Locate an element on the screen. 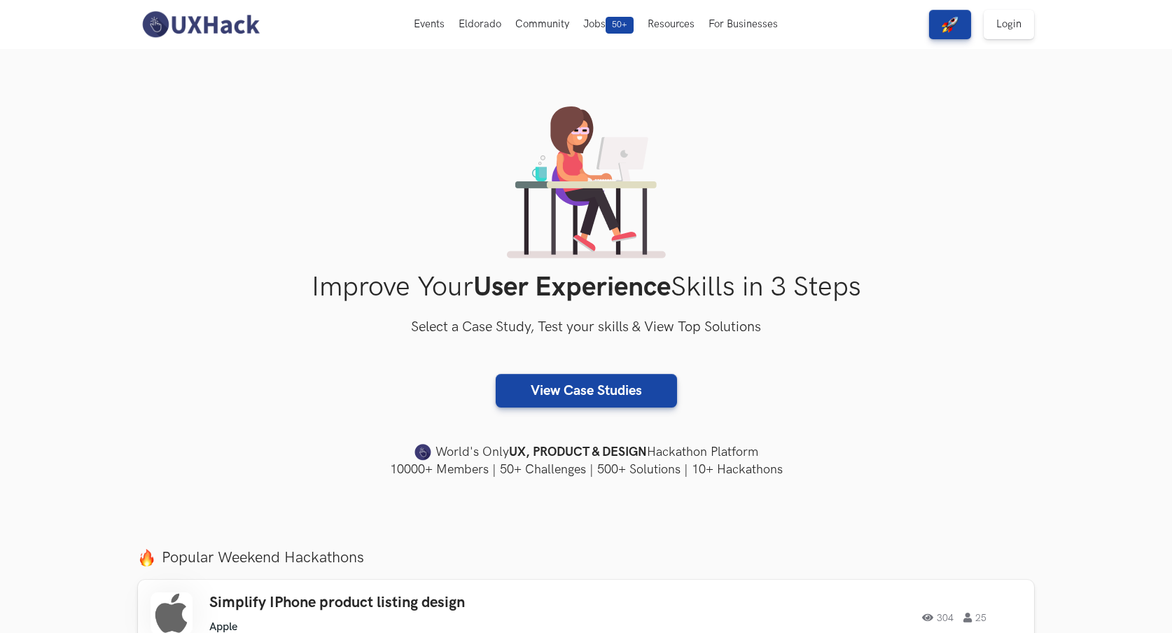 The image size is (1172, 633). img: UXHack-logo.png is located at coordinates (200, 25).